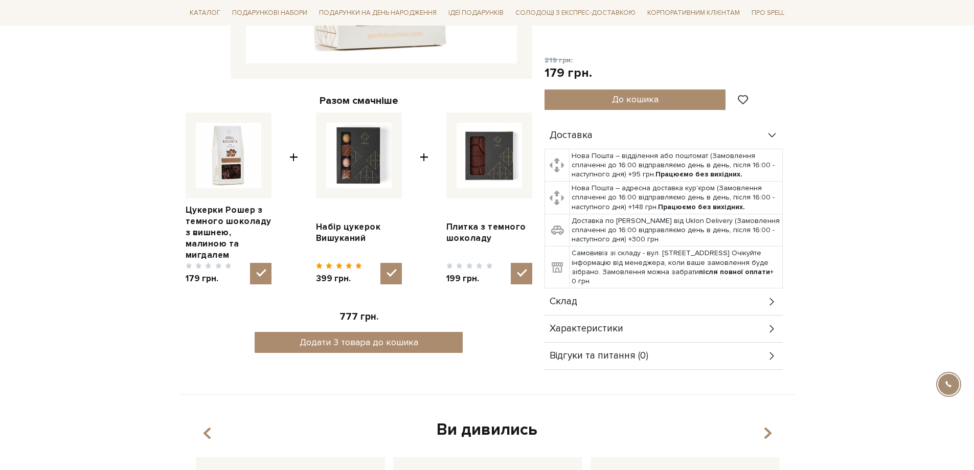 The height and width of the screenshot is (470, 974). What do you see at coordinates (359, 155) in the screenshot?
I see `img: Набір цукерок Вишуканий` at bounding box center [359, 155].